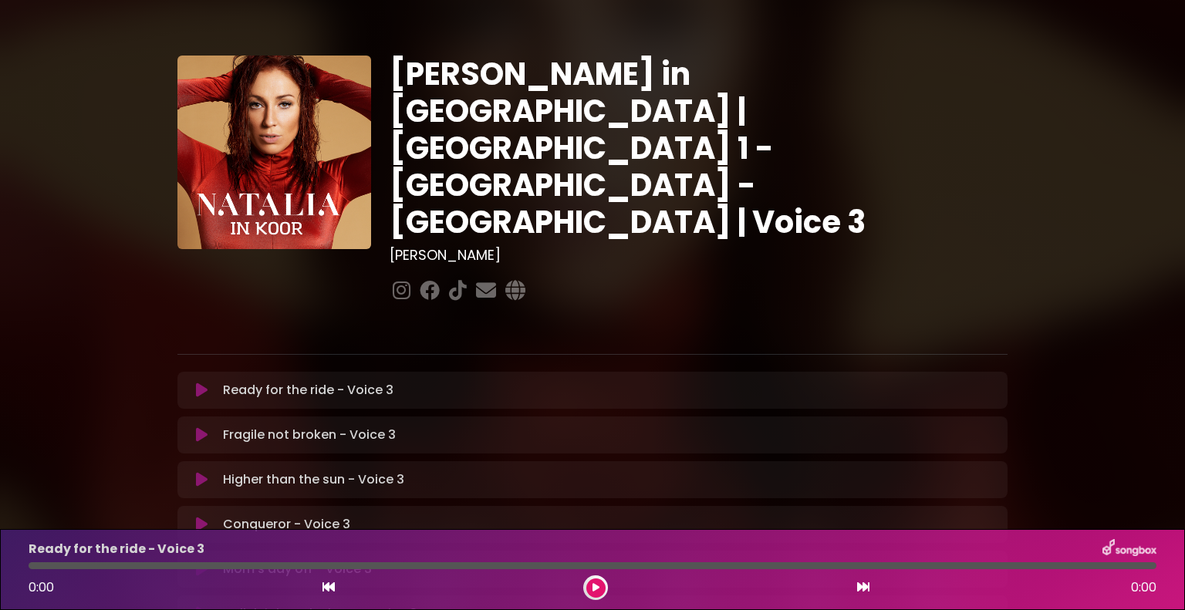 The image size is (1185, 610). I want to click on p: Fragile not broken - Voice 3, so click(309, 435).